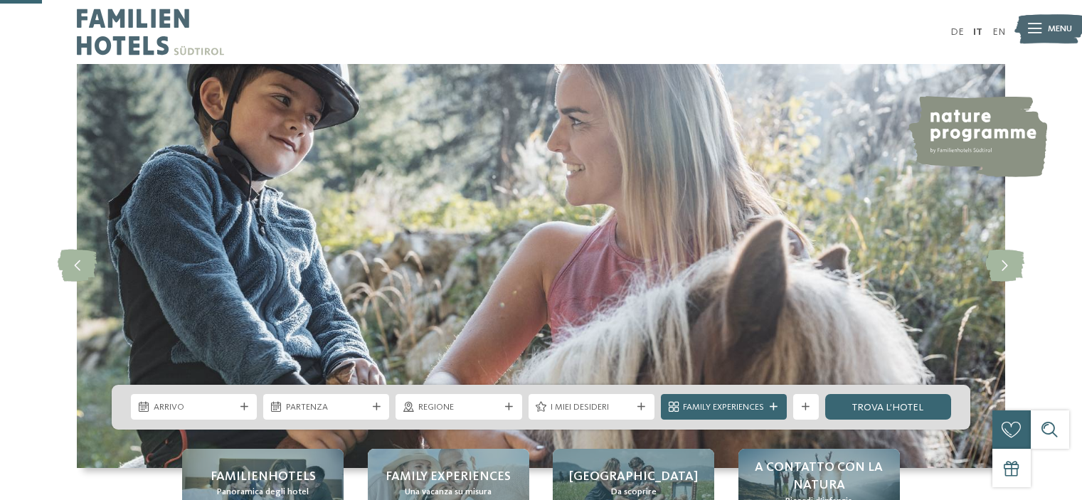 This screenshot has height=500, width=1082. What do you see at coordinates (819, 477) in the screenshot?
I see `span: A contatto con la natura` at bounding box center [819, 477].